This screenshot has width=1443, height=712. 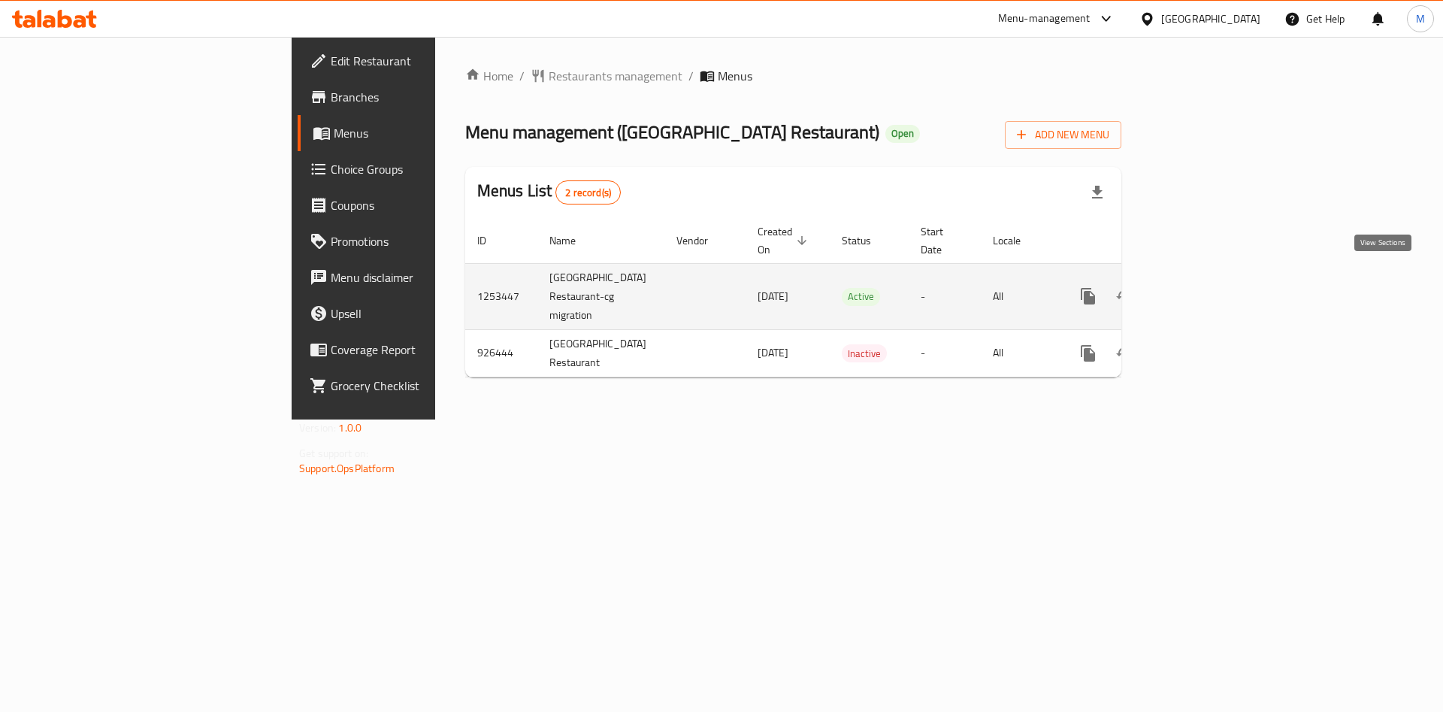 What do you see at coordinates (1063, 135) in the screenshot?
I see `span: Add New Menu` at bounding box center [1063, 135].